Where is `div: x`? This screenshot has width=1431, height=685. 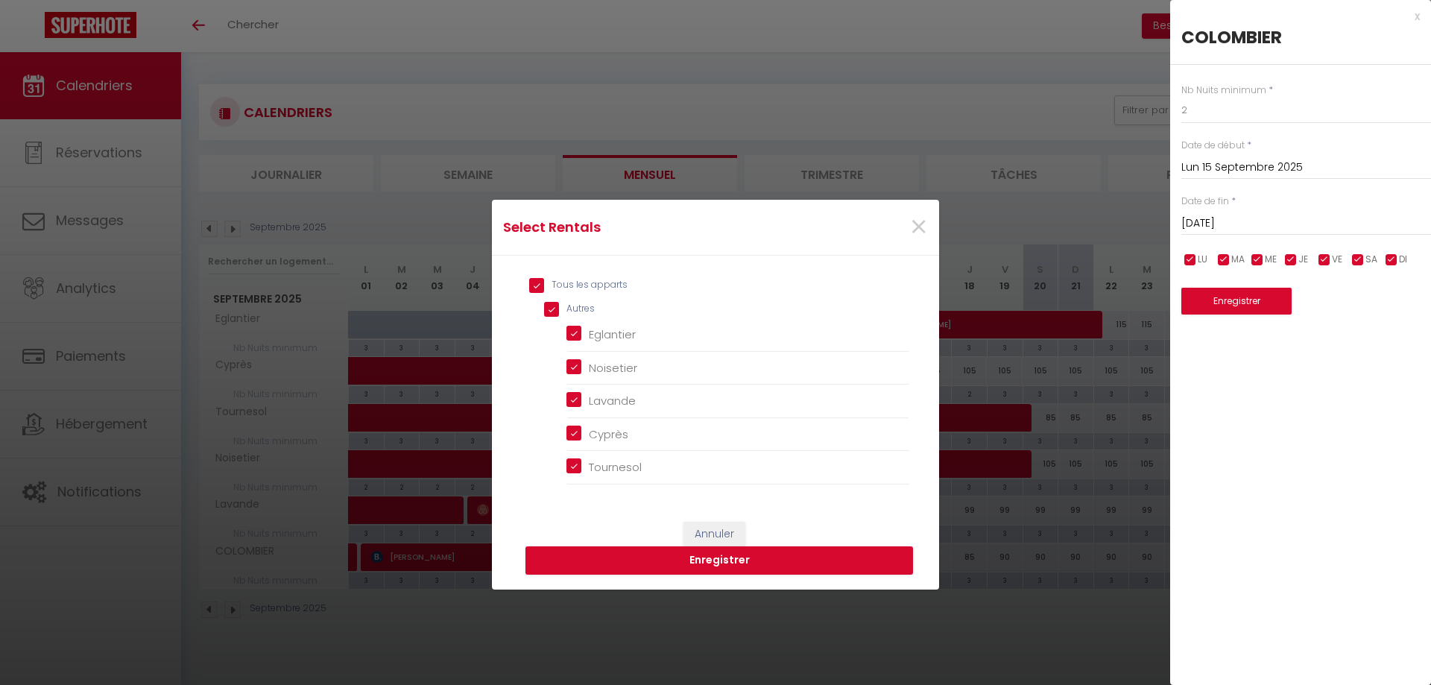 div: x is located at coordinates (1294, 16).